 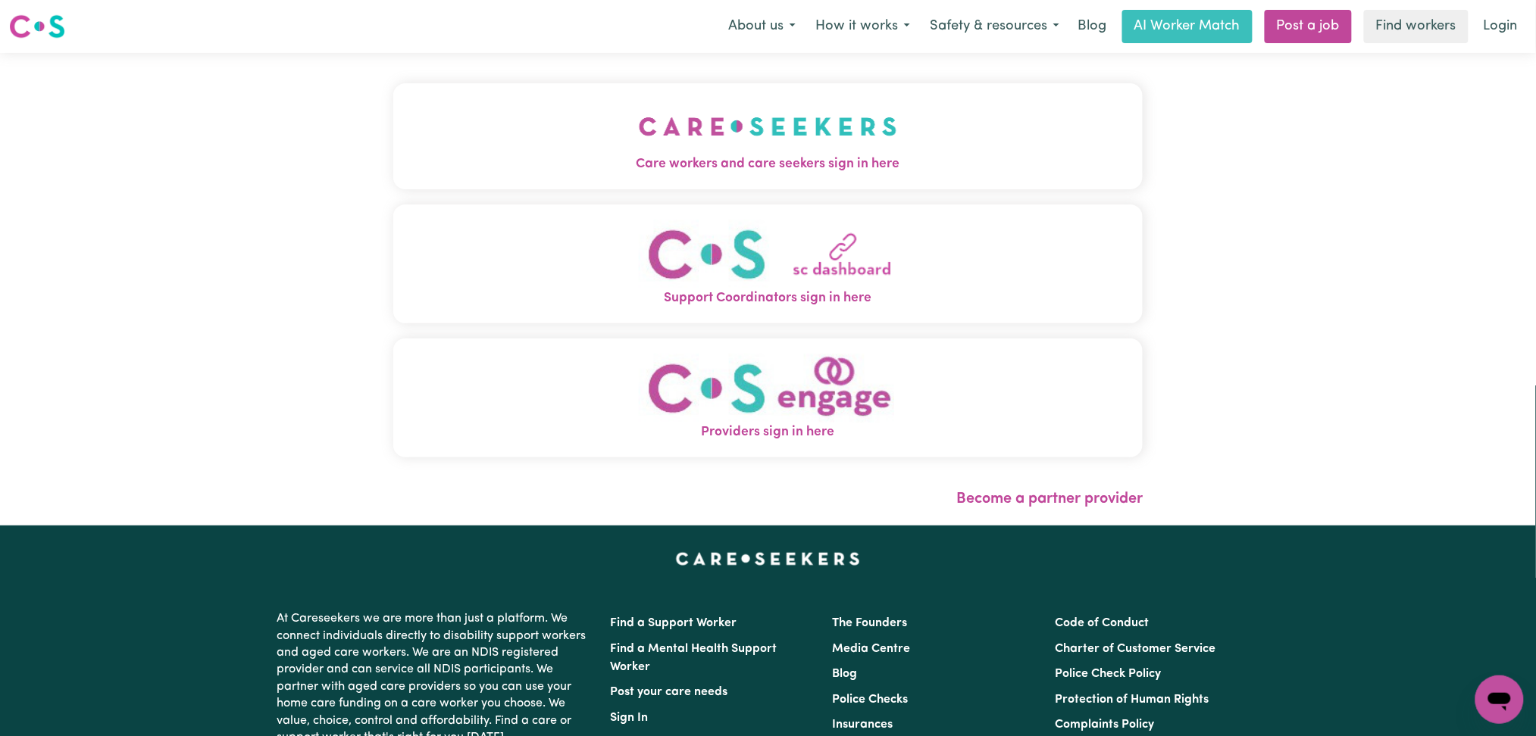 I want to click on a: Careseekers home page, so click(x=768, y=559).